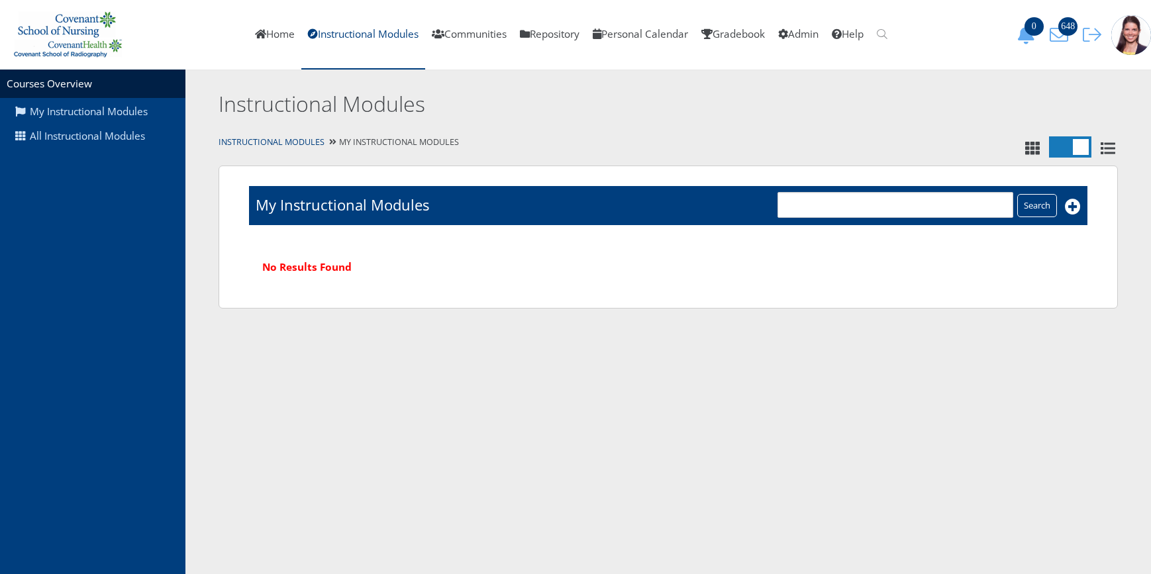 This screenshot has width=1151, height=574. I want to click on span: 648, so click(1068, 26).